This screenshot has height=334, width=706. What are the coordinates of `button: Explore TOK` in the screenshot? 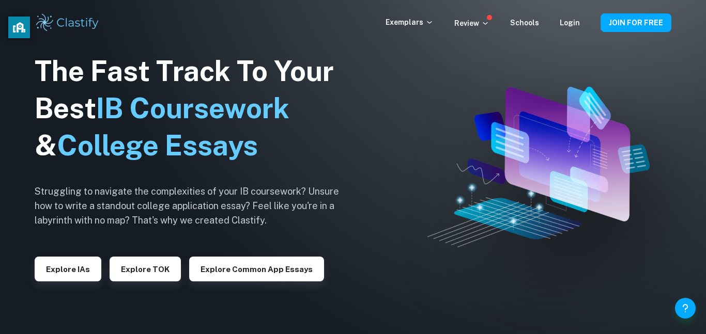 It's located at (145, 269).